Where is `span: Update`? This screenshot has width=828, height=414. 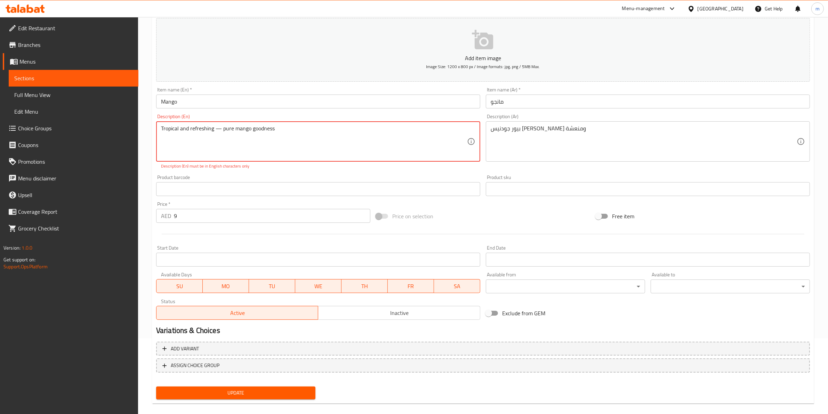 span: Update is located at coordinates (236, 393).